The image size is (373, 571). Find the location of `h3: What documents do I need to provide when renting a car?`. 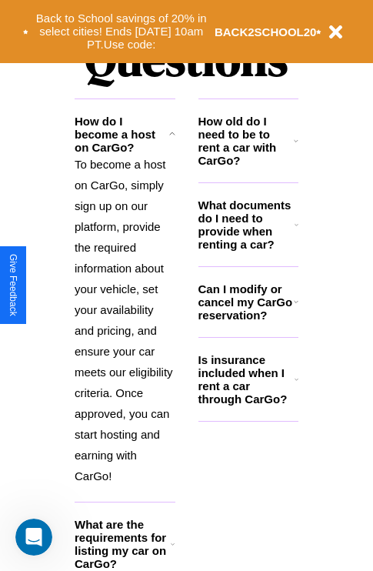

h3: What documents do I need to provide when renting a car? is located at coordinates (247, 225).